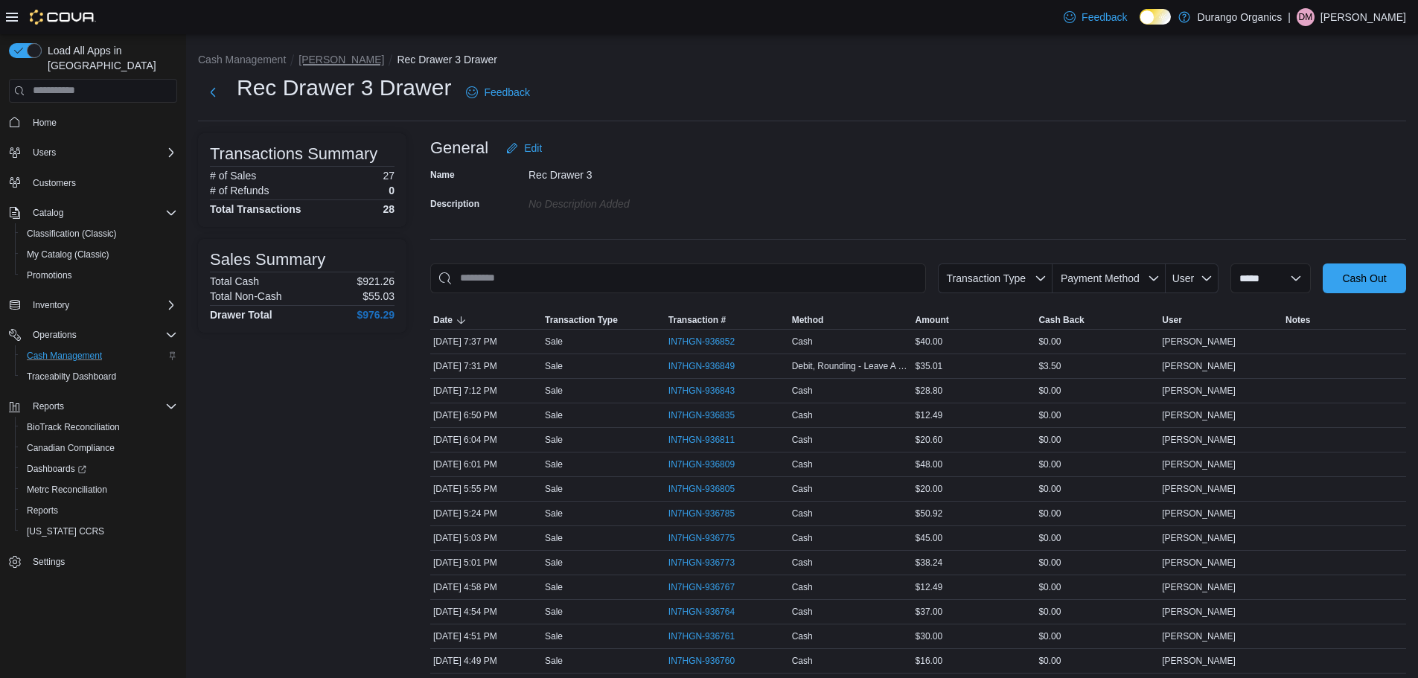  Describe the element at coordinates (63, 17) in the screenshot. I see `img: Cova` at that location.